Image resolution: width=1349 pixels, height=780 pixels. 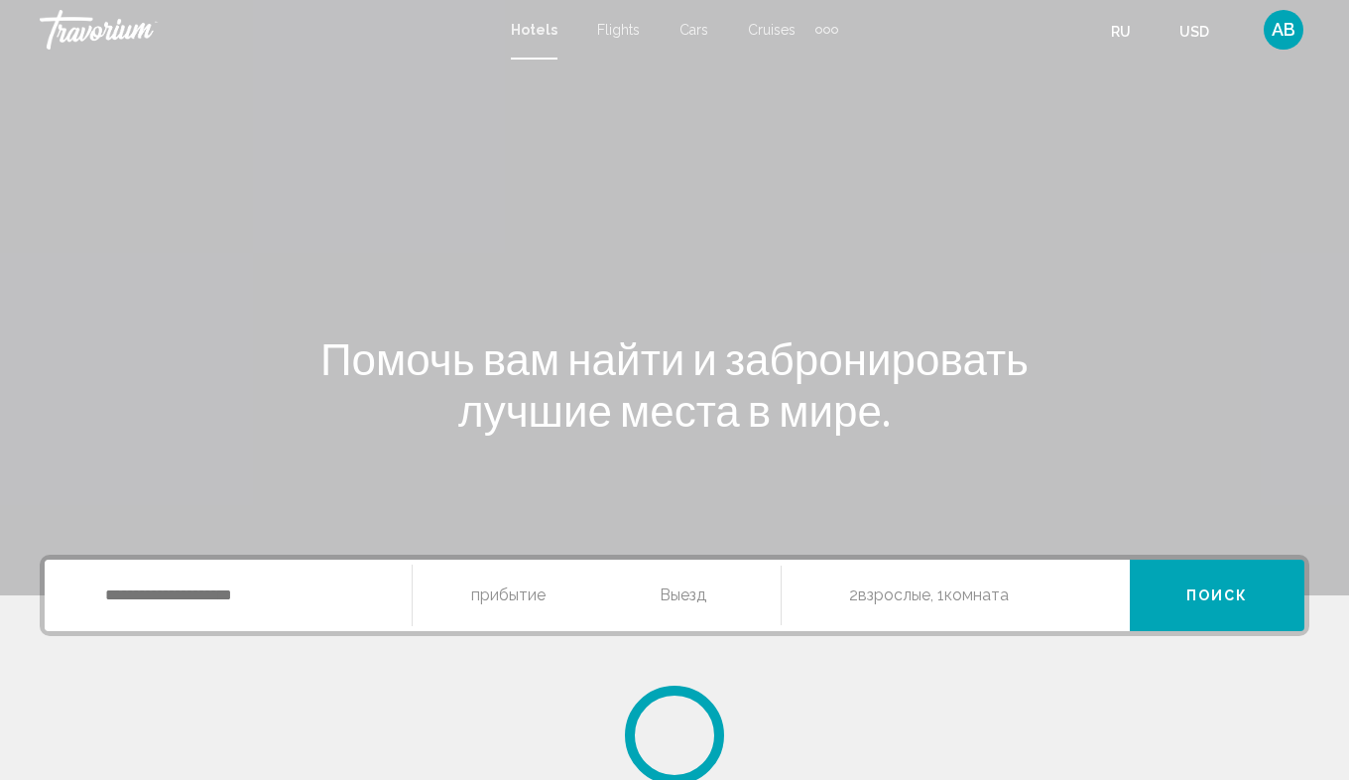 I want to click on span: Flights, so click(x=618, y=30).